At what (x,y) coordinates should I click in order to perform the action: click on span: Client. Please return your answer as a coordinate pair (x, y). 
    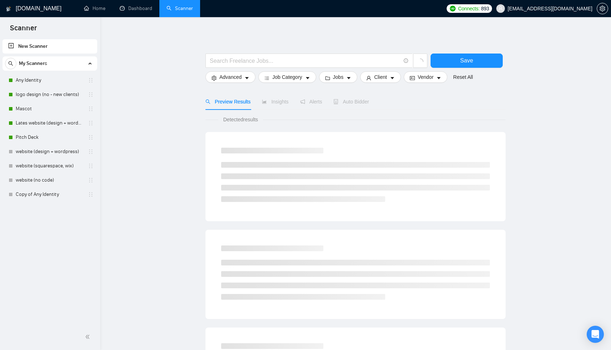
    Looking at the image, I should click on (380, 77).